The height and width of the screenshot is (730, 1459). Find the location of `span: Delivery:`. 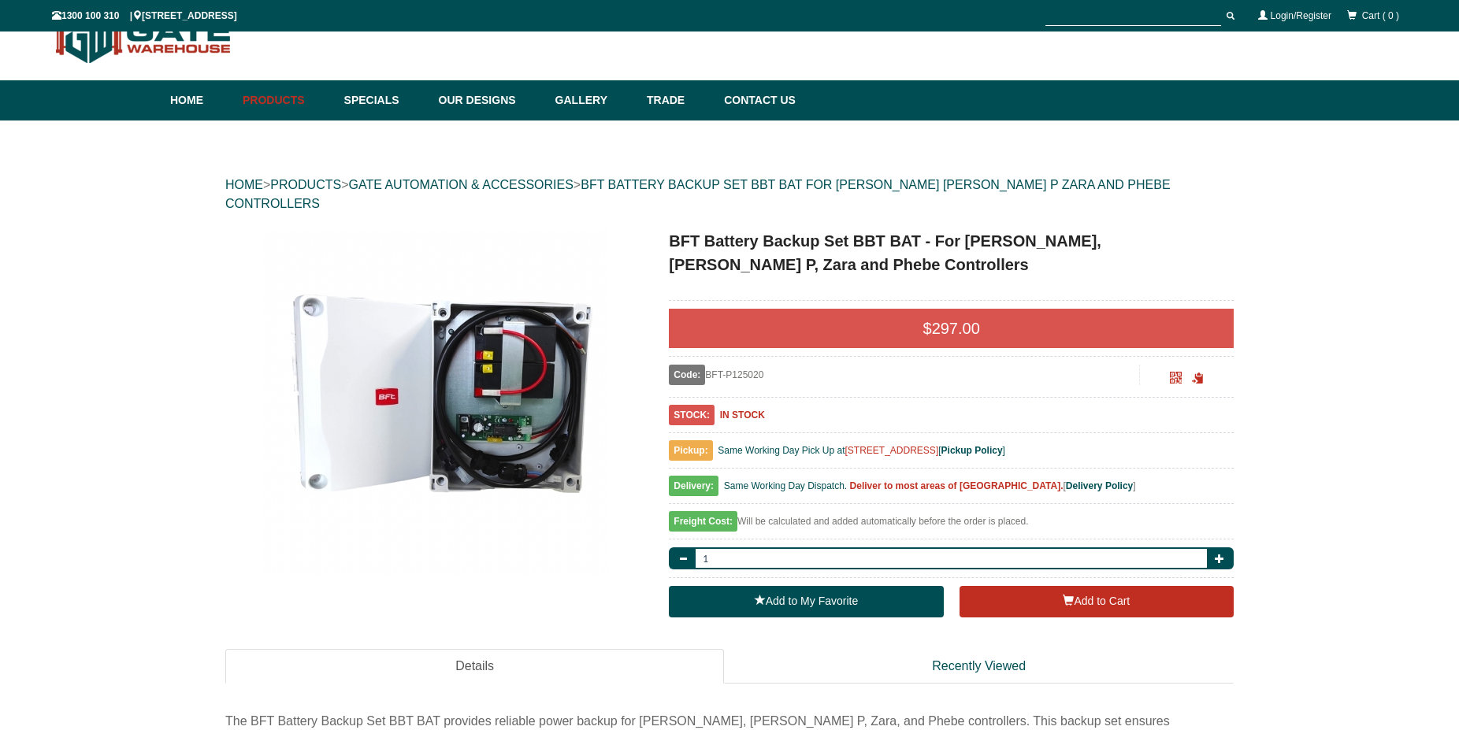

span: Delivery: is located at coordinates (693, 486).